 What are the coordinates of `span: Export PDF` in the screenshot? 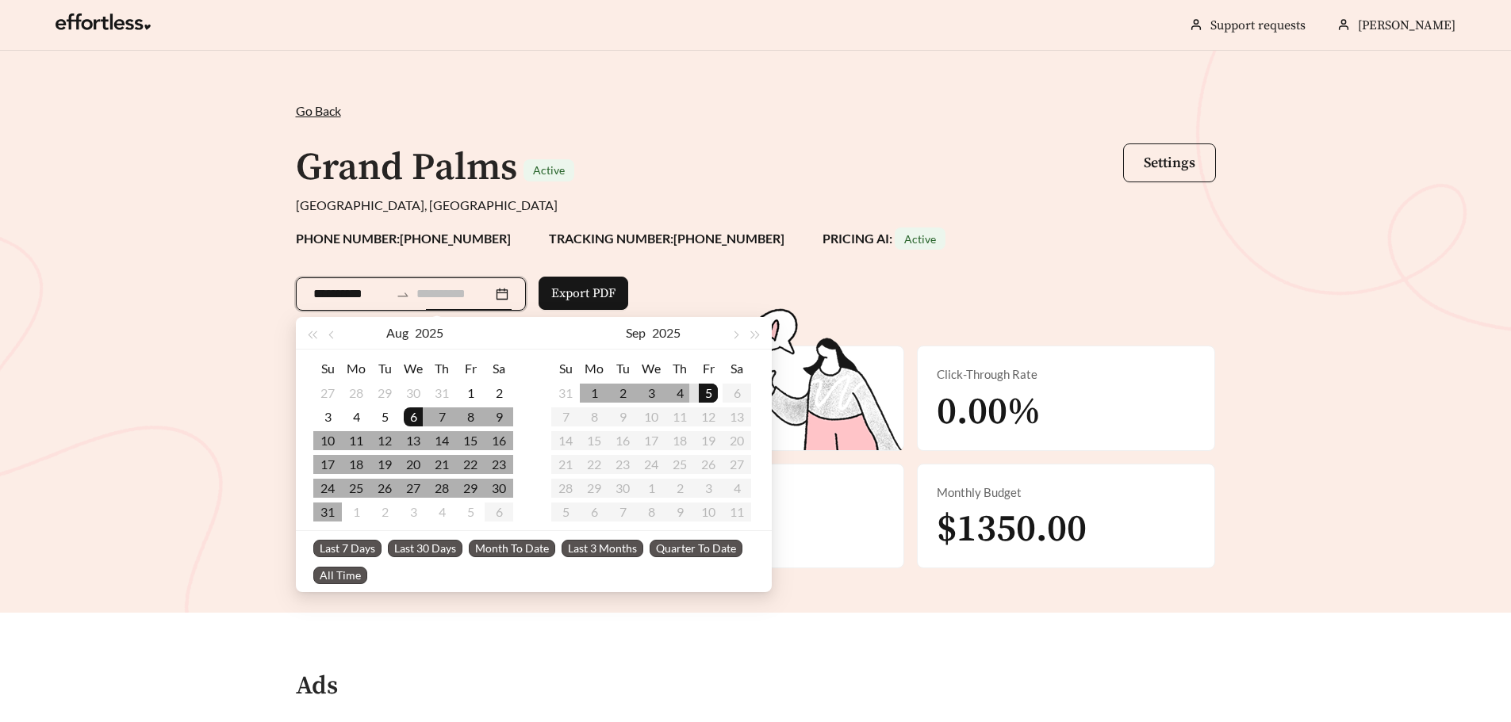 It's located at (583, 293).